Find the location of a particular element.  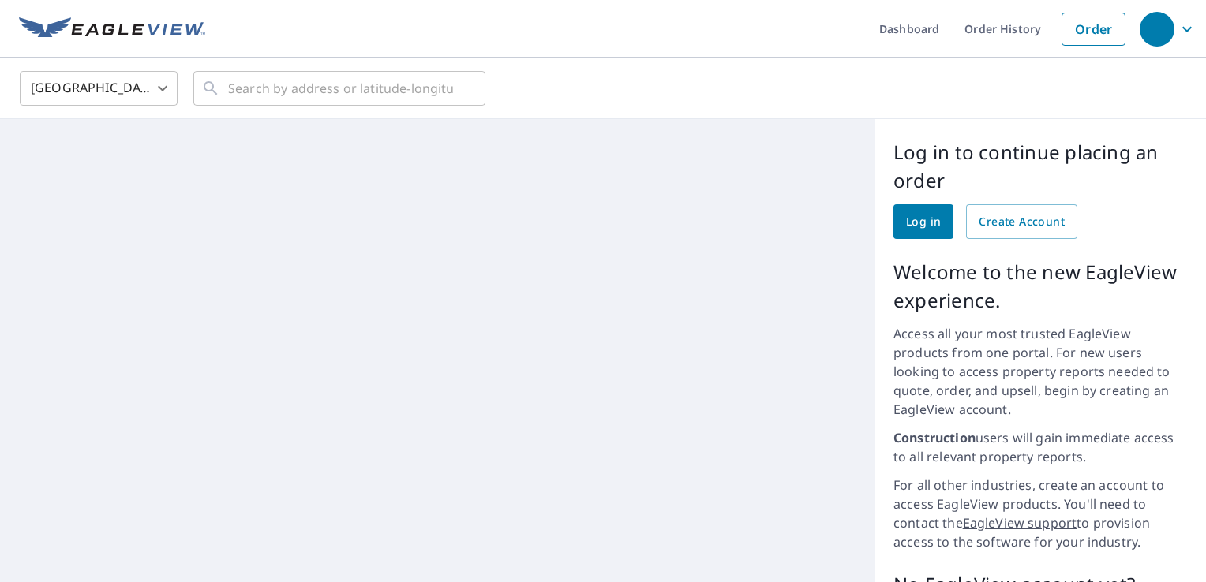

p: Access all your most trusted EagleView products from one portal. For new users looking to access ... is located at coordinates (1040, 372).